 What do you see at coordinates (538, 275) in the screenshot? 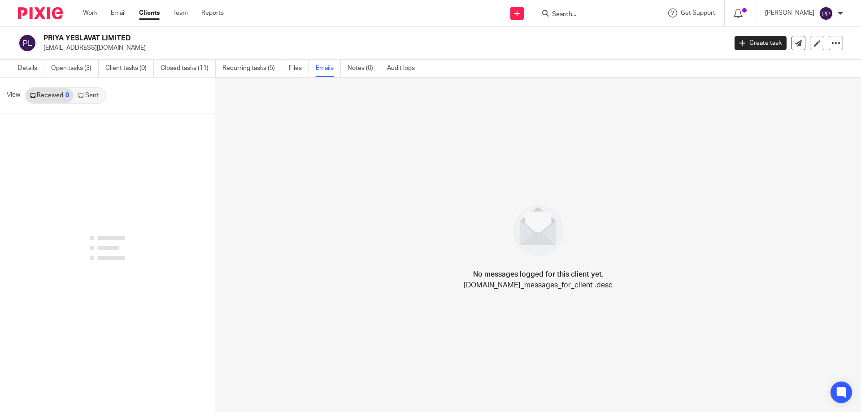
I see `h4: No messages logged for this client yet.` at bounding box center [538, 275].